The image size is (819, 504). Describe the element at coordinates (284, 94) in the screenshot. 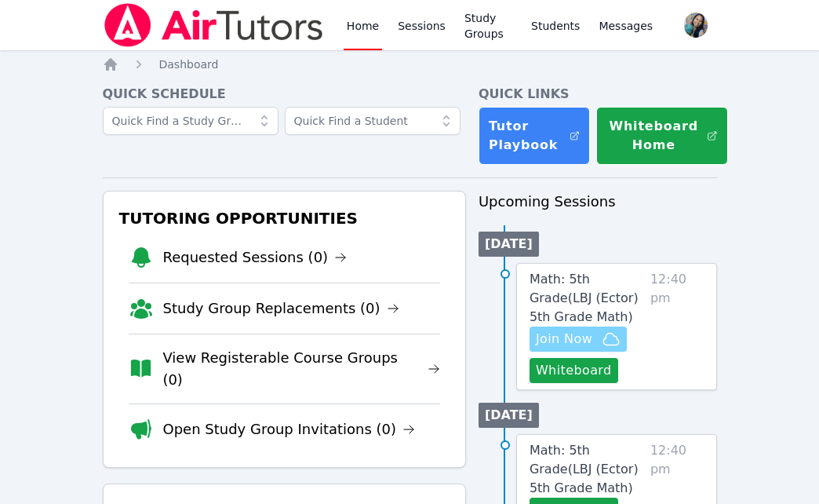

I see `h4: Quick Schedule` at that location.